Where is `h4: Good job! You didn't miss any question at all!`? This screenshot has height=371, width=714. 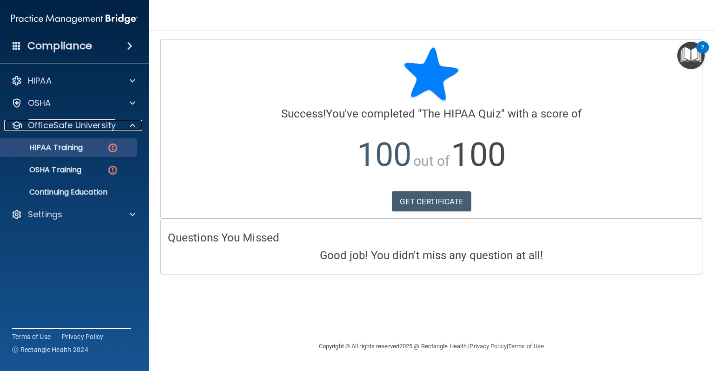
h4: Good job! You didn't miss any question at all! is located at coordinates (431, 256).